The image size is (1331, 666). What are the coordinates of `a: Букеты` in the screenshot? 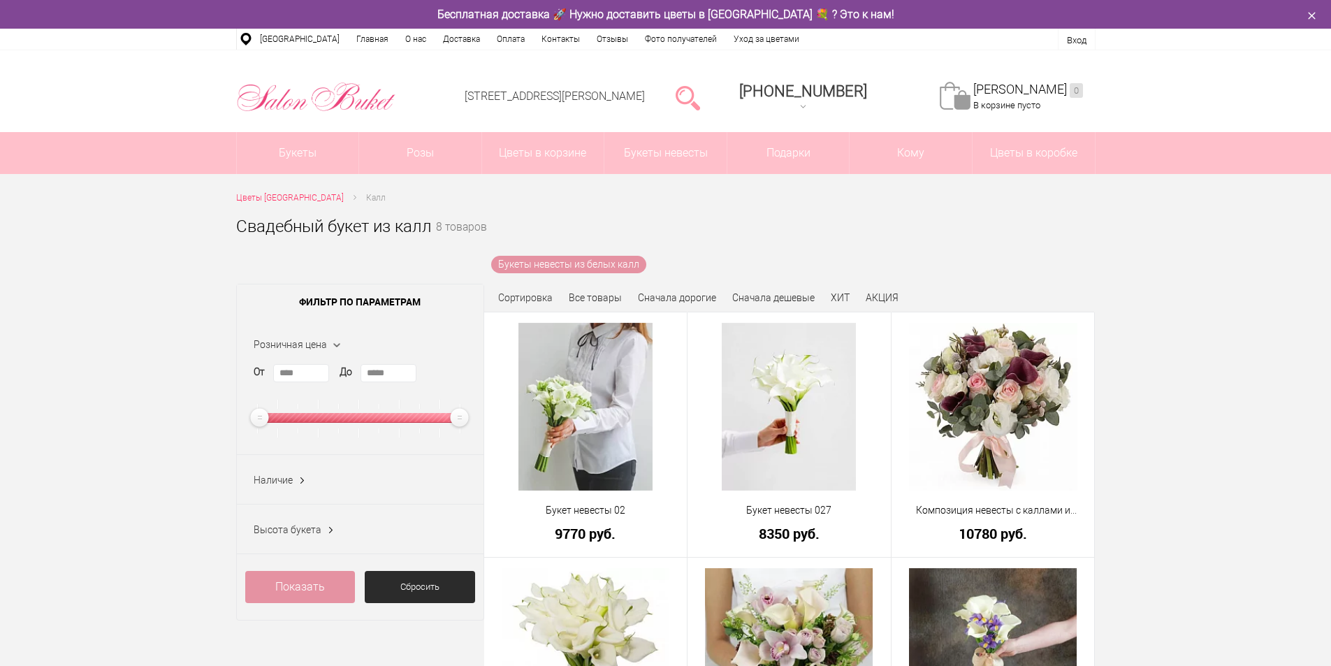 It's located at (298, 153).